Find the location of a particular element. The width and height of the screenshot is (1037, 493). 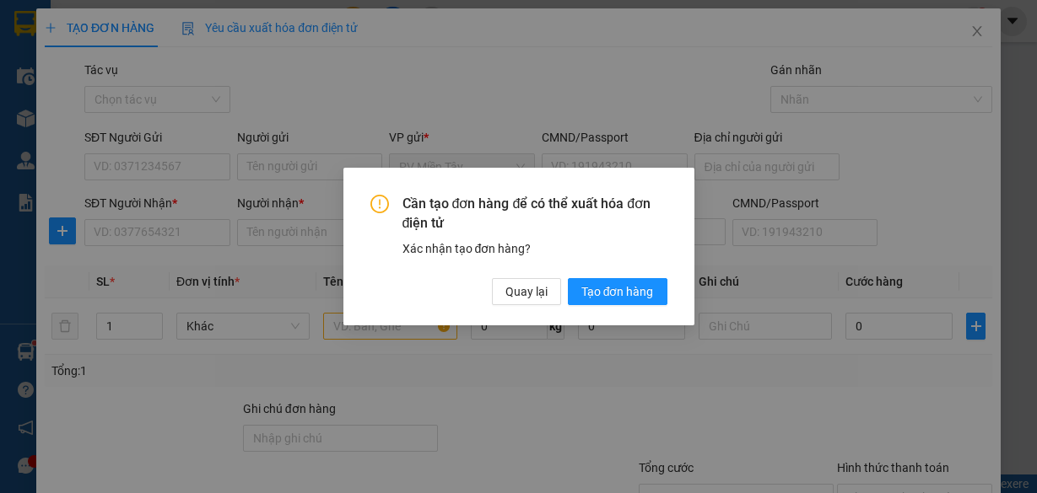

button: Quay lại is located at coordinates (526, 292).